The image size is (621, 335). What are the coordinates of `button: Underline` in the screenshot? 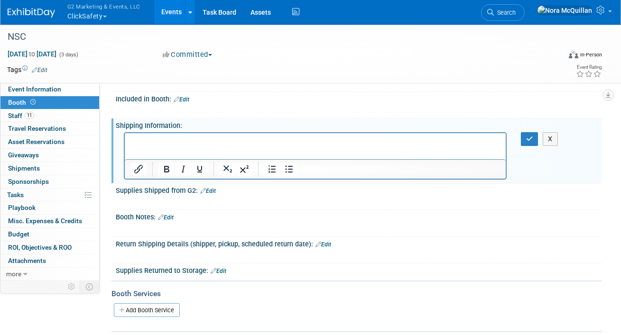 It's located at (200, 169).